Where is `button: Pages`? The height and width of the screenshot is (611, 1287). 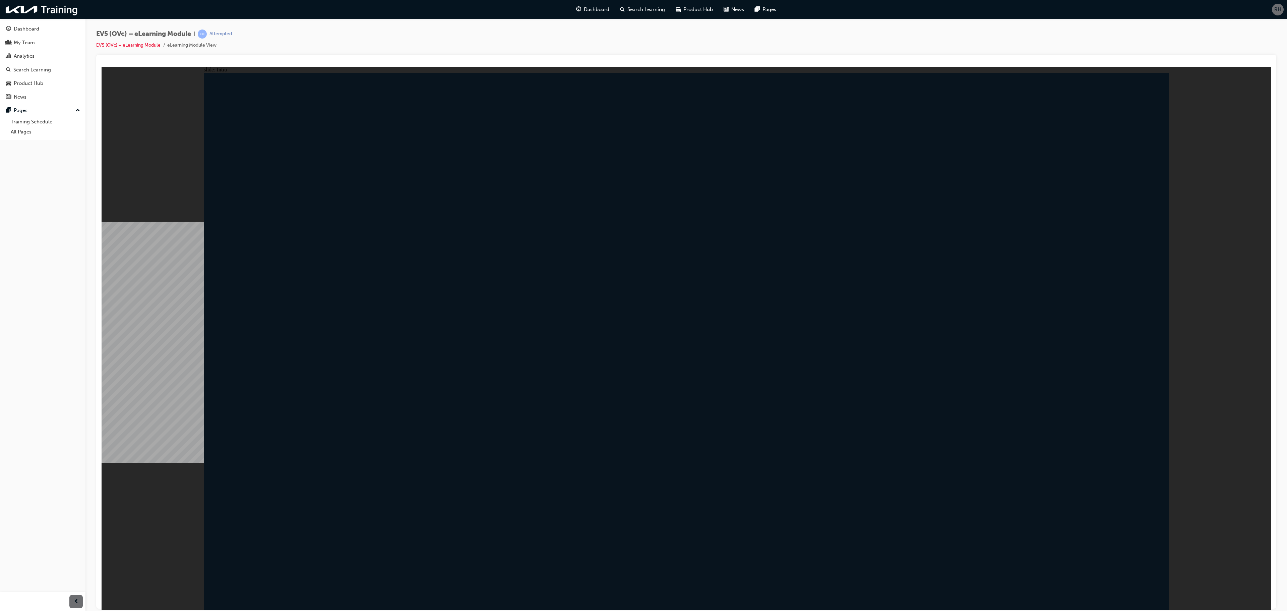 button: Pages is located at coordinates (43, 110).